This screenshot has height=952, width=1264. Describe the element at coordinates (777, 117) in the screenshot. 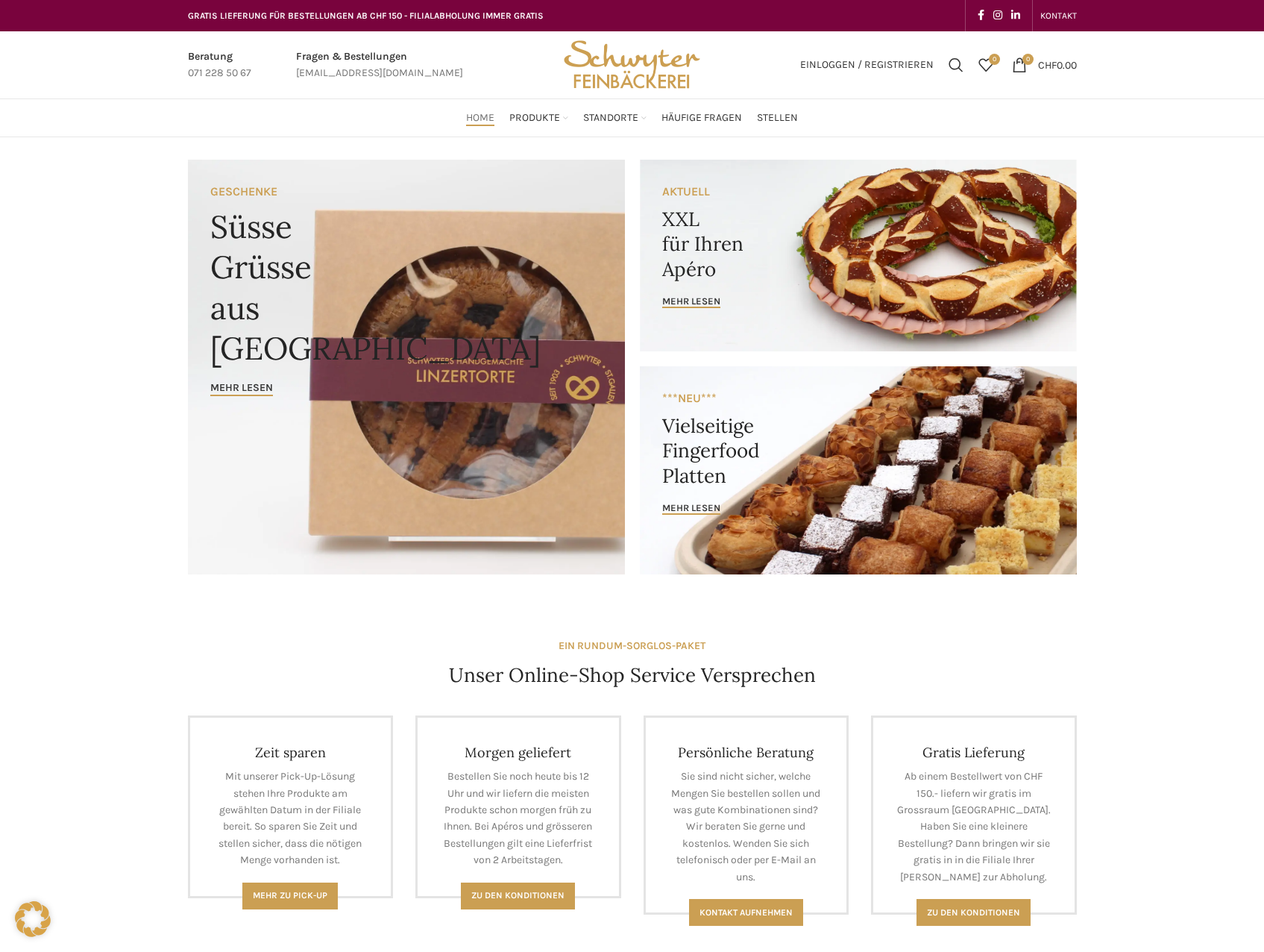

I see `span: Stellen` at that location.